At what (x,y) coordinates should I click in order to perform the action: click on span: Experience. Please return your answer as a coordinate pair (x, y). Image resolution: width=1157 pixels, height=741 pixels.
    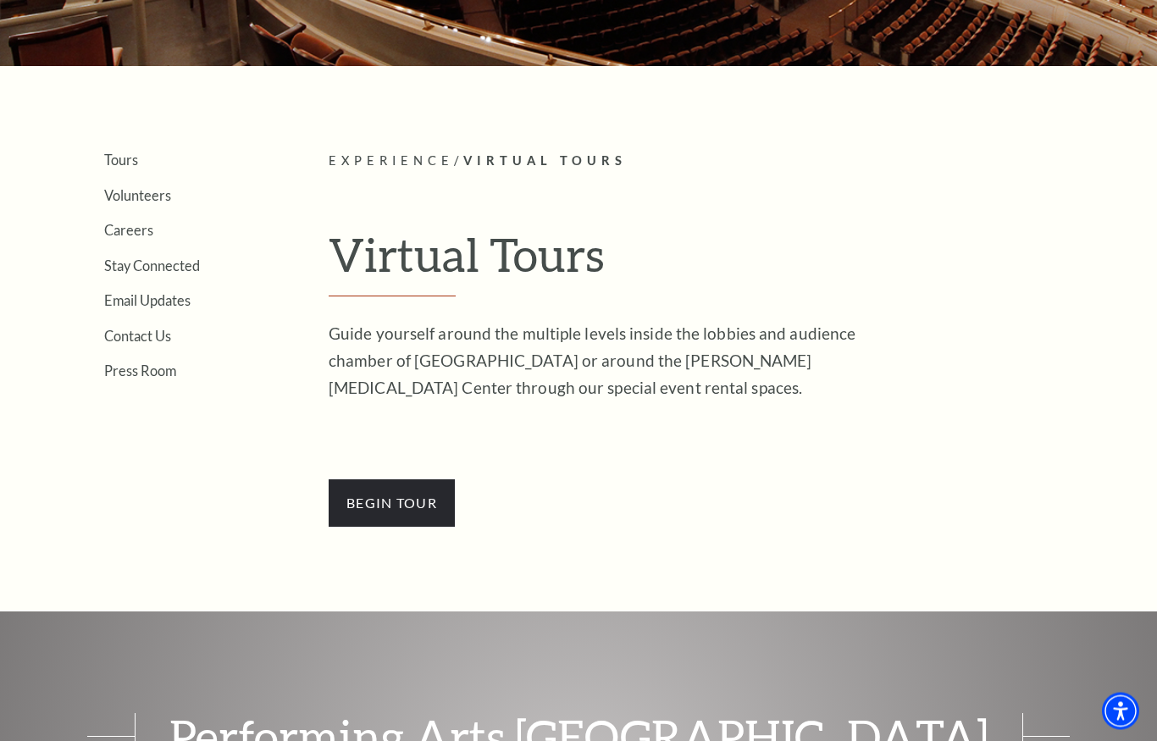
    Looking at the image, I should click on (391, 161).